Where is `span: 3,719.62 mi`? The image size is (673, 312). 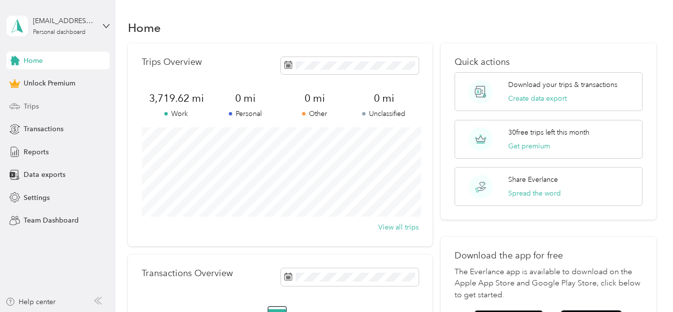
span: 3,719.62 mi is located at coordinates (176, 98).